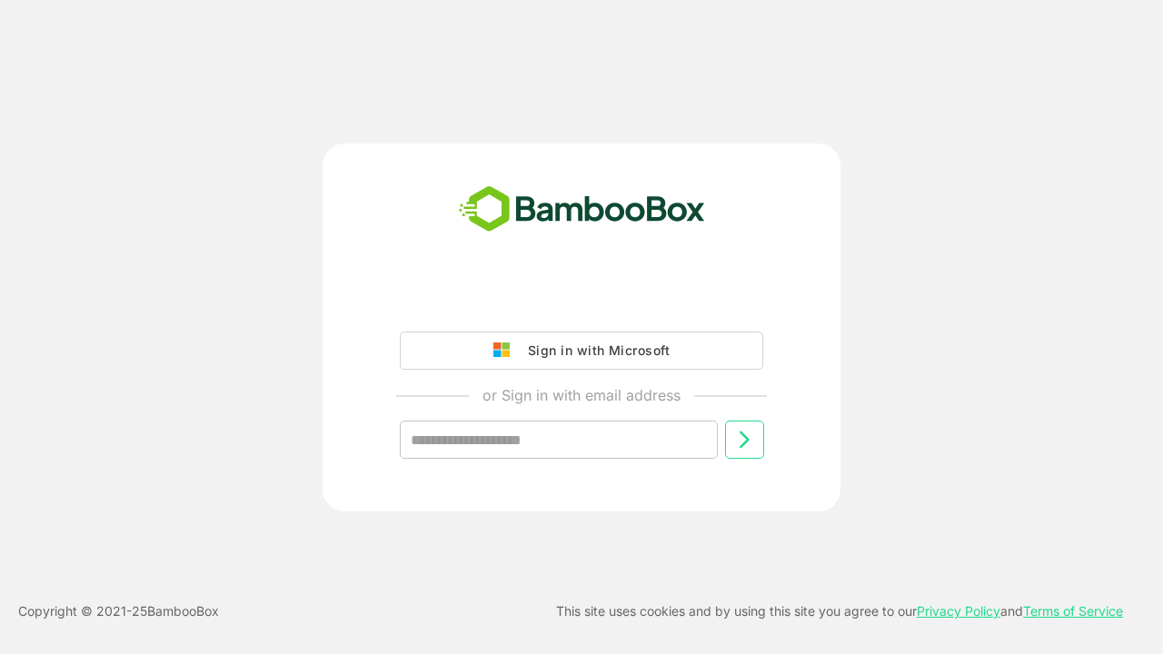  I want to click on div: Sign in with Microsoft, so click(594, 351).